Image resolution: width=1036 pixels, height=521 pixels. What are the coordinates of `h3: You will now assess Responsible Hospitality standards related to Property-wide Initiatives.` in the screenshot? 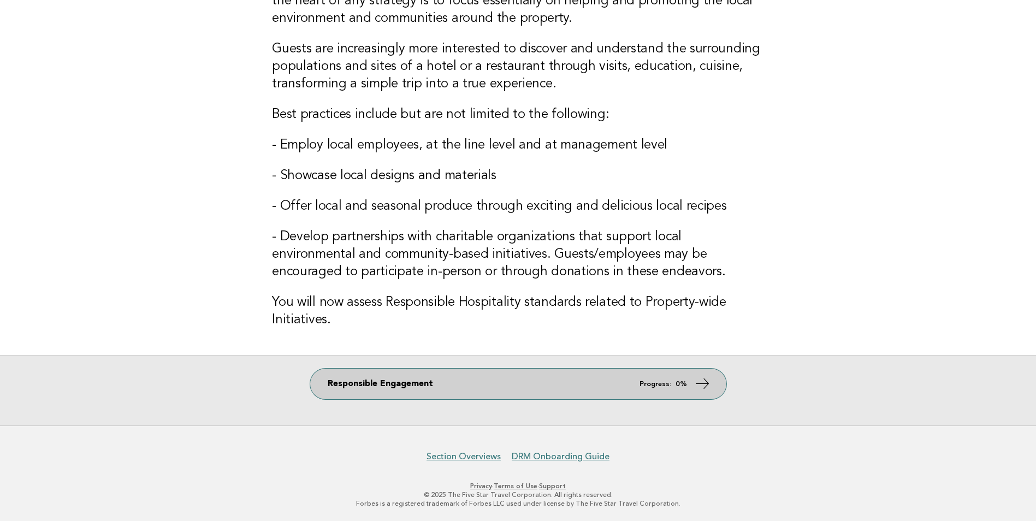 It's located at (518, 311).